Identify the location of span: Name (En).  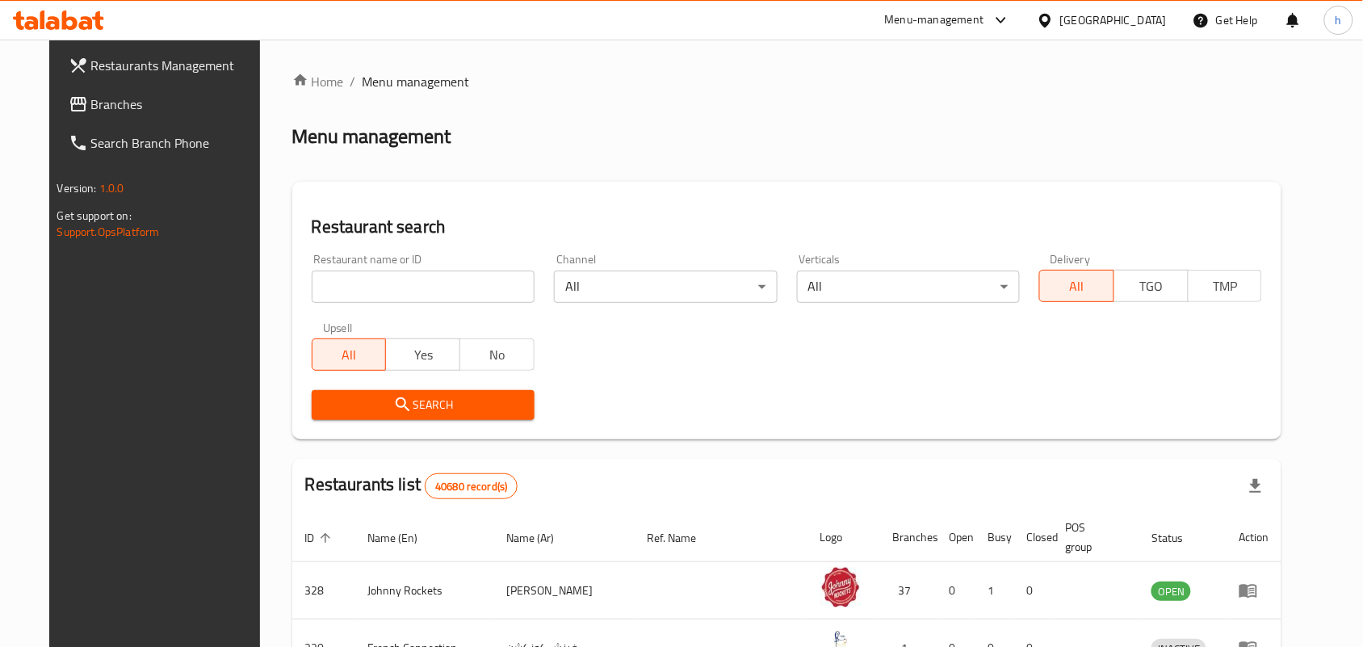
(404, 538).